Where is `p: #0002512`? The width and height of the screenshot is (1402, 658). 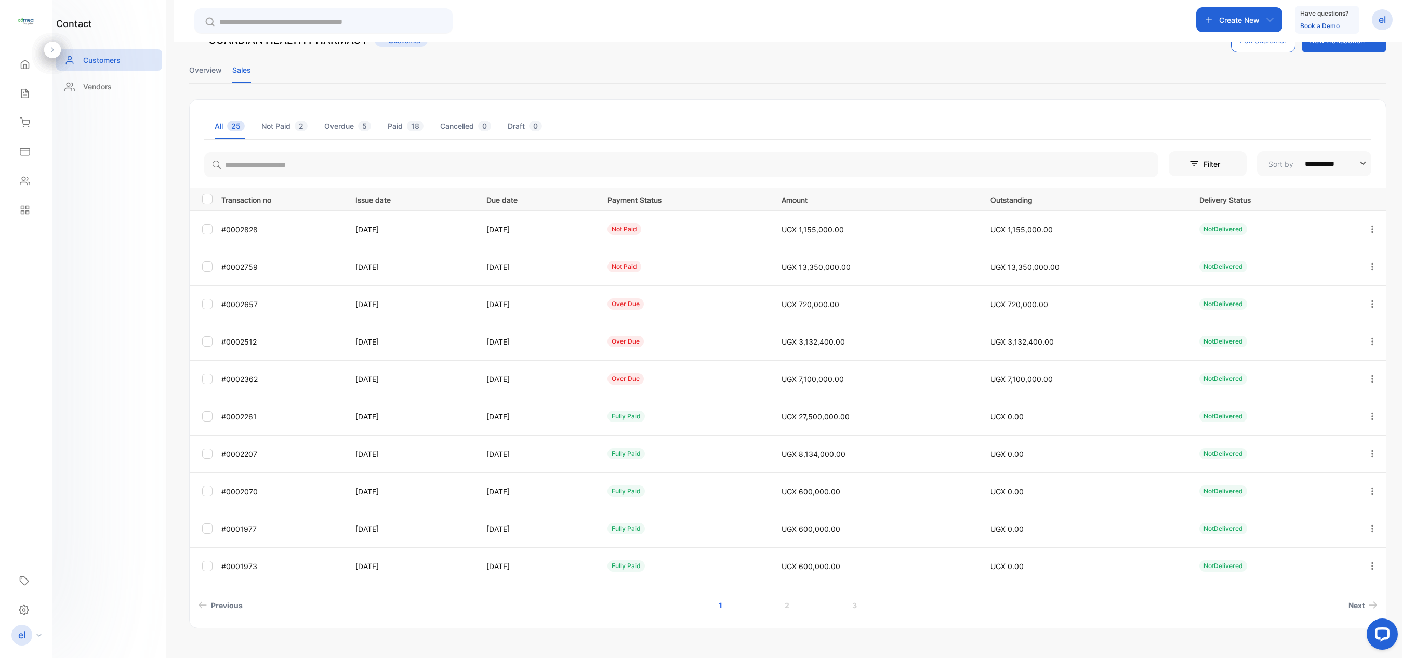
p: #0002512 is located at coordinates (282, 341).